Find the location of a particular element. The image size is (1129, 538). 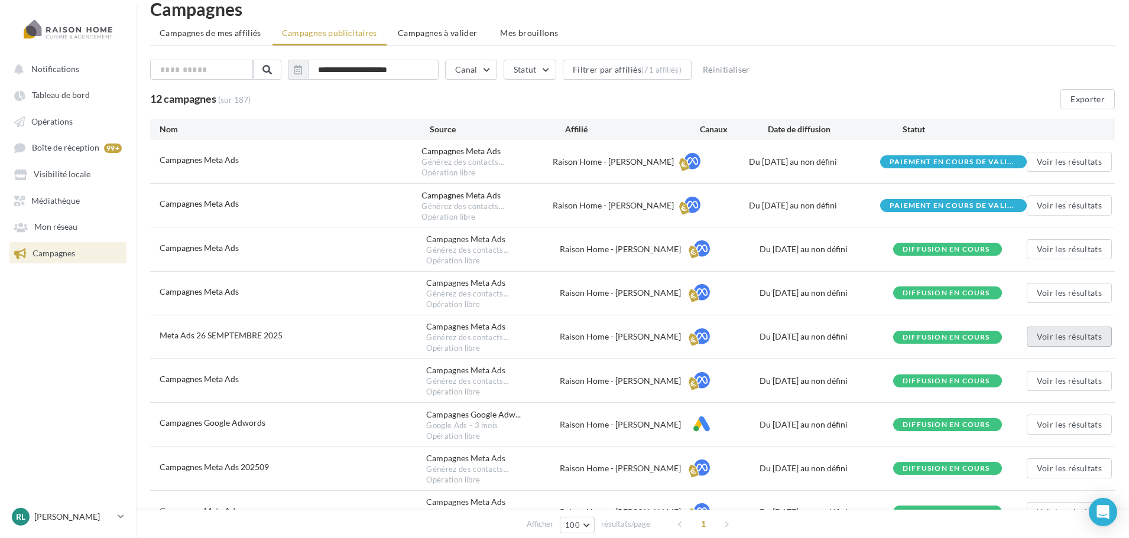

span: Mes brouillons is located at coordinates (529, 32).